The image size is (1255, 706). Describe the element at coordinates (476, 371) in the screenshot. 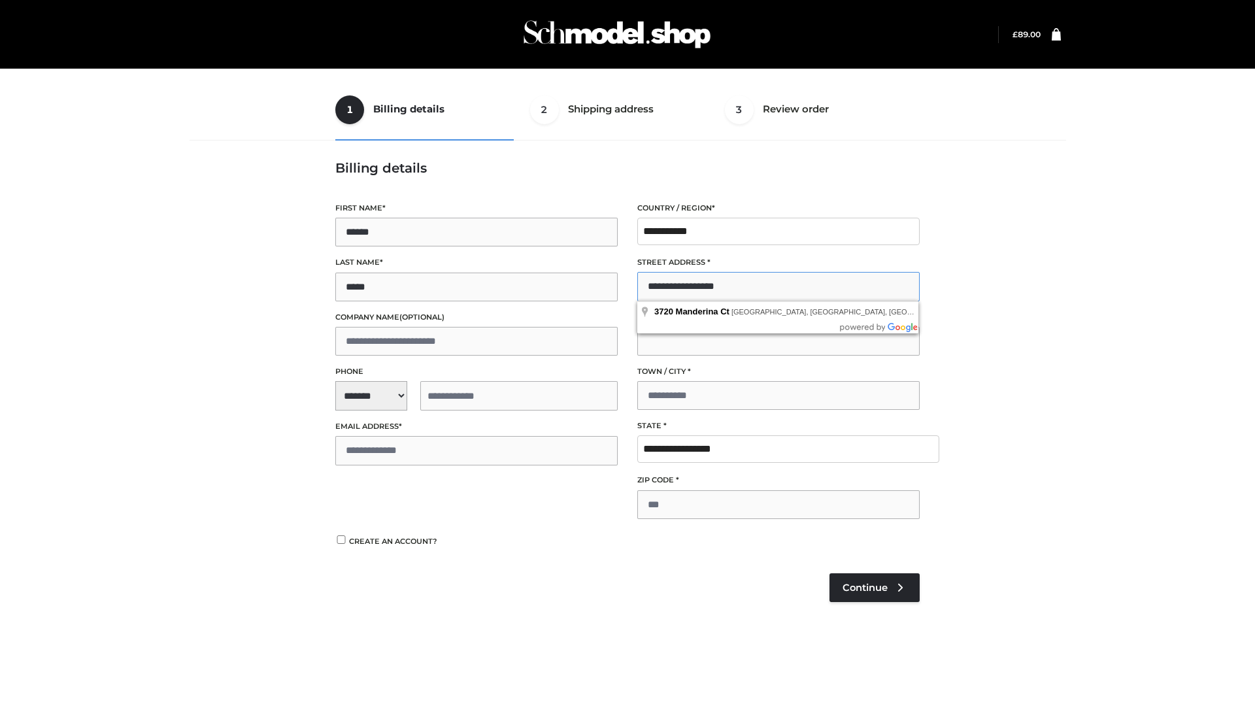

I see `label: Phone` at that location.